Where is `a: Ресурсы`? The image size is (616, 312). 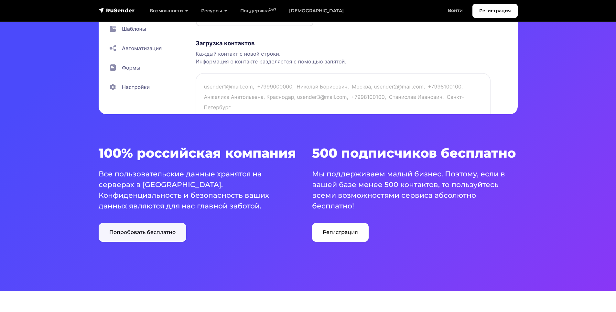 a: Ресурсы is located at coordinates (214, 11).